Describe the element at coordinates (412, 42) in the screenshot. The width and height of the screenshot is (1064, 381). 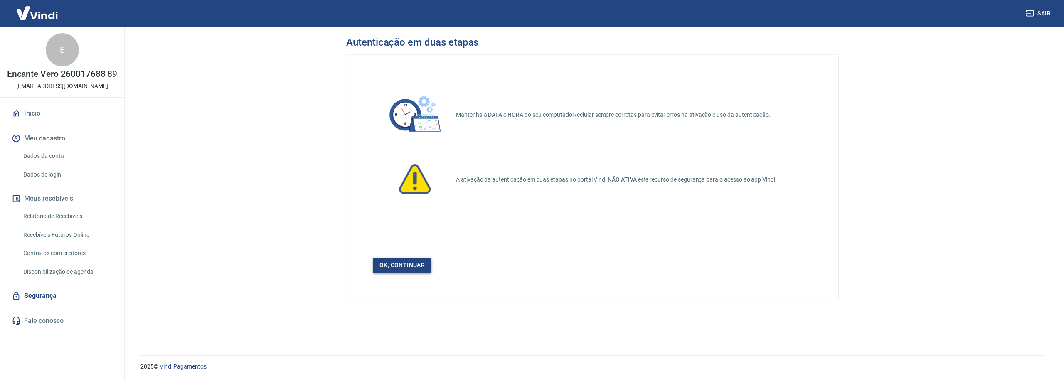
I see `h3: Autenticação em duas etapas` at that location.